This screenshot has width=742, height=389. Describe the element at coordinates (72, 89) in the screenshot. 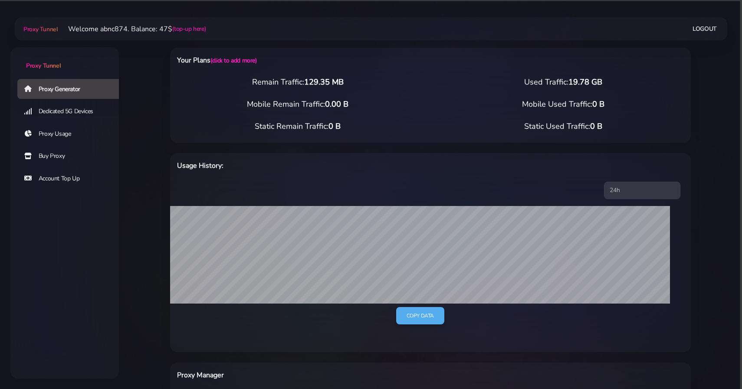

I see `a: Proxy Generator` at that location.